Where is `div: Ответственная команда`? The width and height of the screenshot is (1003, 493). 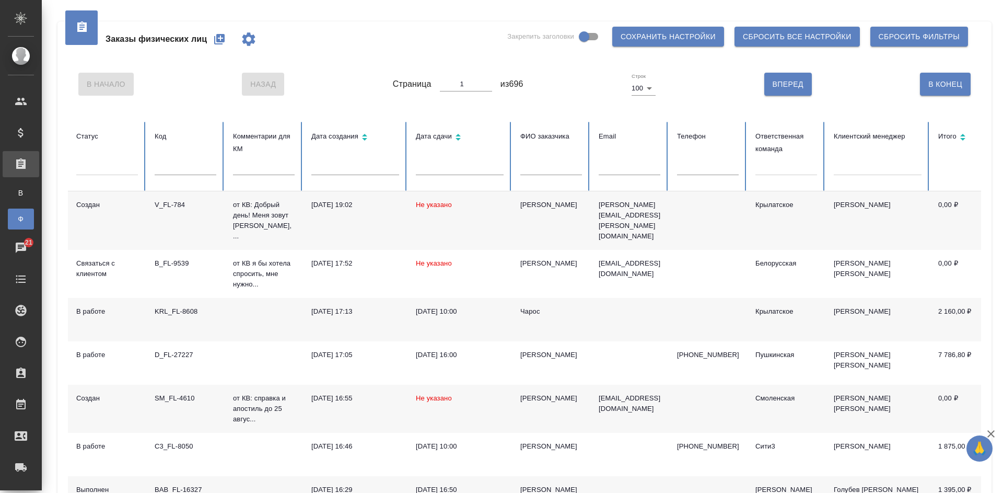 div: Ответственная команда is located at coordinates (787, 143).